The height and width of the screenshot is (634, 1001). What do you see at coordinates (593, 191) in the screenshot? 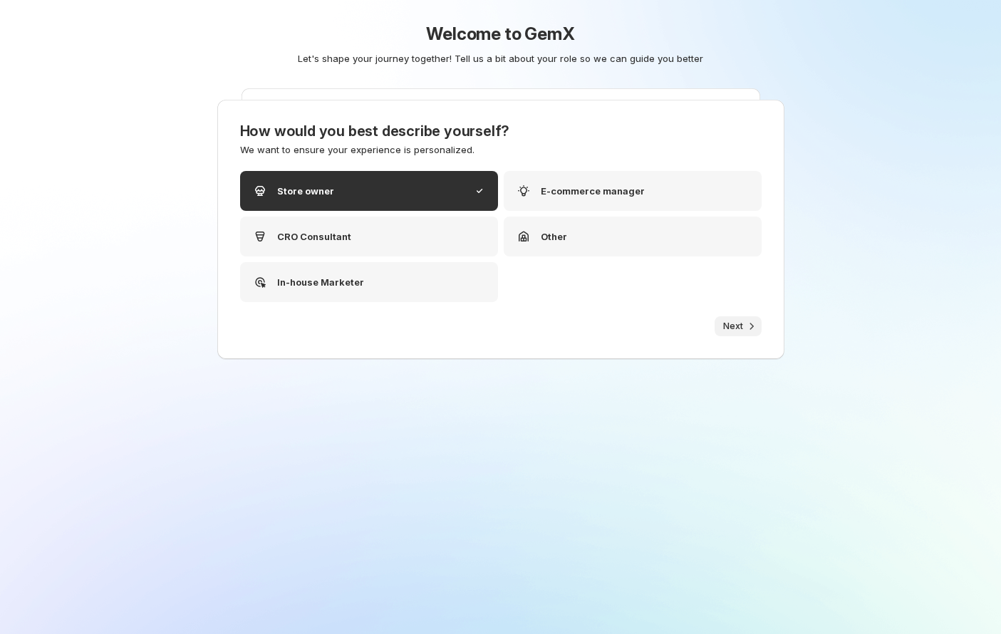
I see `p: E-commerce manager` at bounding box center [593, 191].